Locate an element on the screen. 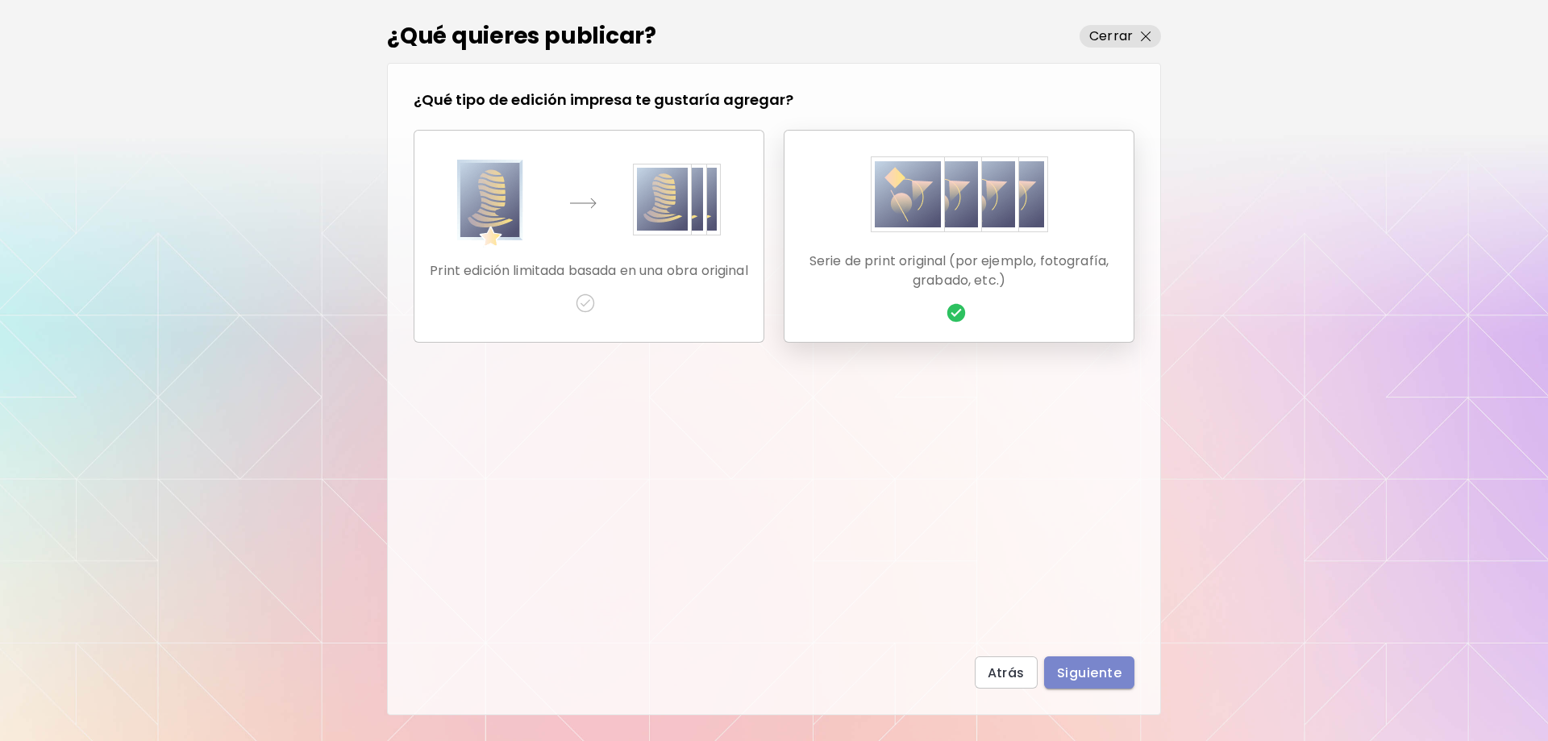 This screenshot has width=1548, height=741. img: Original Artwork is located at coordinates (589, 204).